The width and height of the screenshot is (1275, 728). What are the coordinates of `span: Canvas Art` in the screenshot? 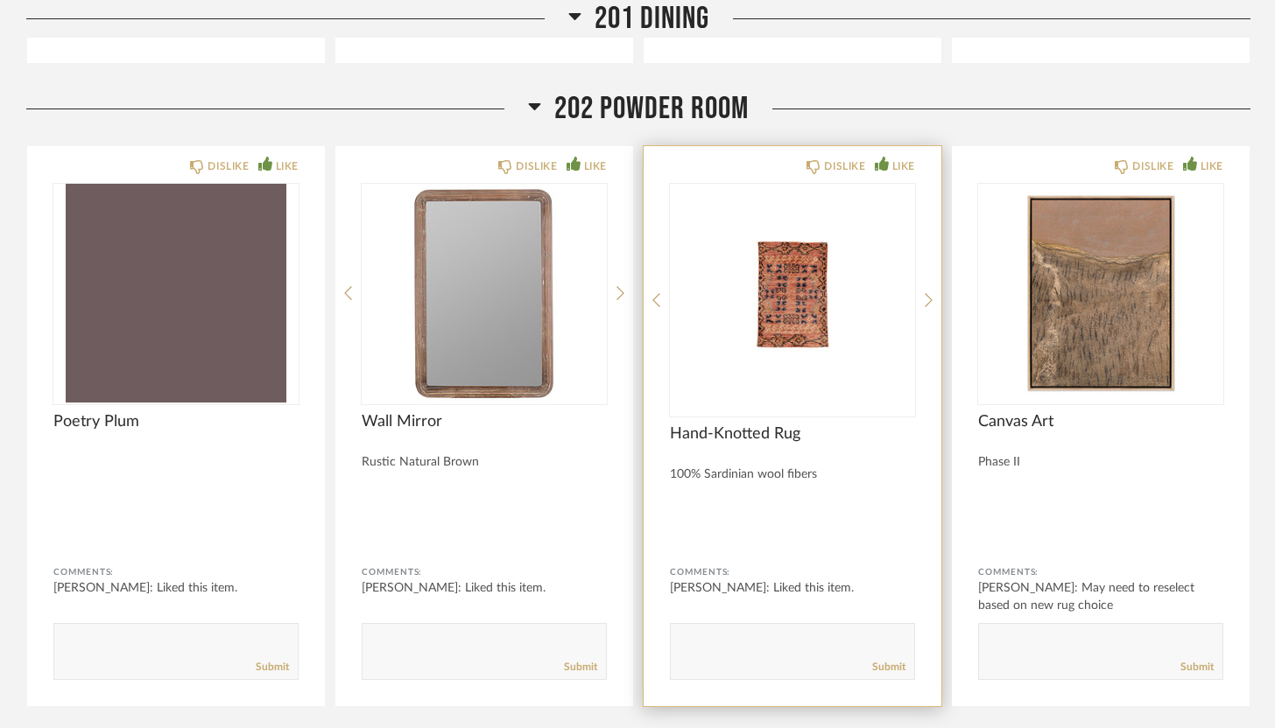 It's located at (1101, 422).